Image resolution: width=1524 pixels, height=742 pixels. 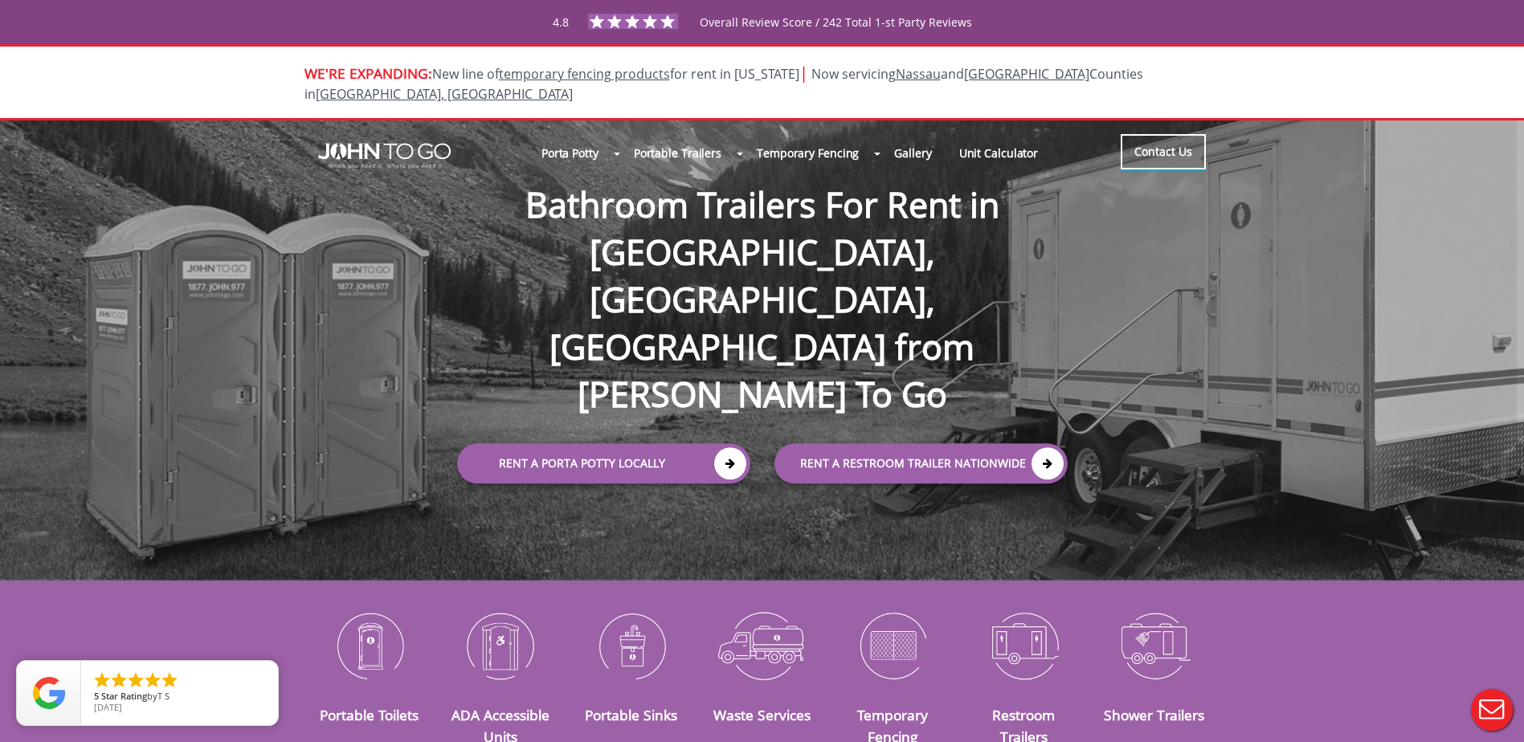 What do you see at coordinates (913, 153) in the screenshot?
I see `a: Gallery` at bounding box center [913, 153].